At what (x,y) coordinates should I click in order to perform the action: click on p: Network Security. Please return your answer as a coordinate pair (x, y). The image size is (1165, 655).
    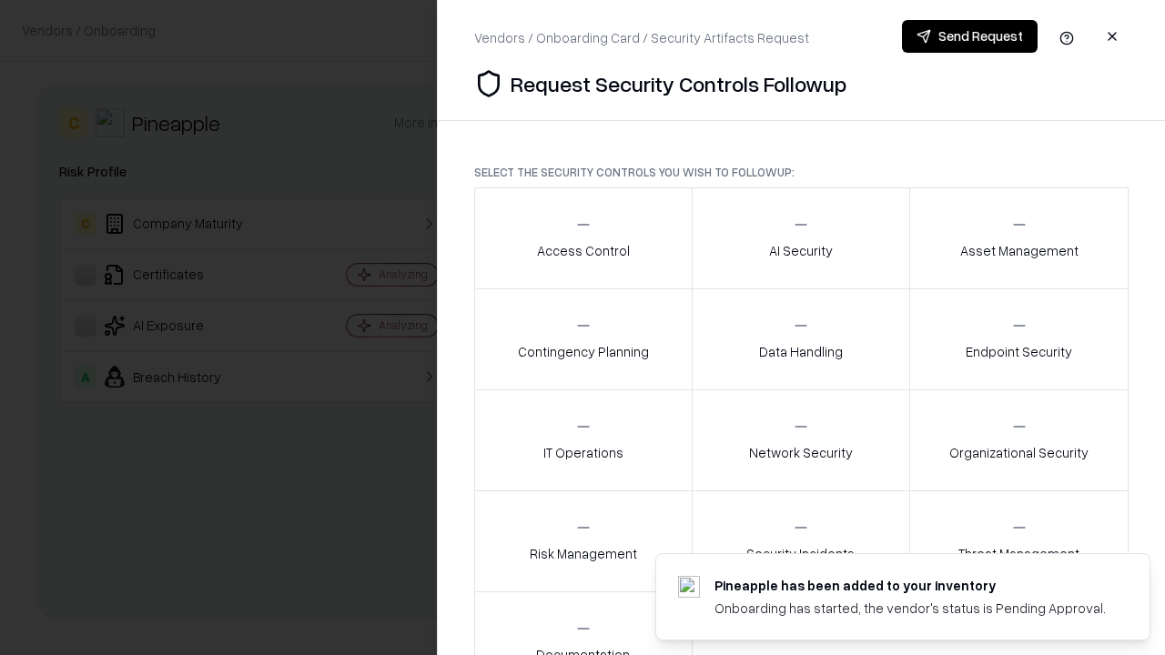
    Looking at the image, I should click on (801, 452).